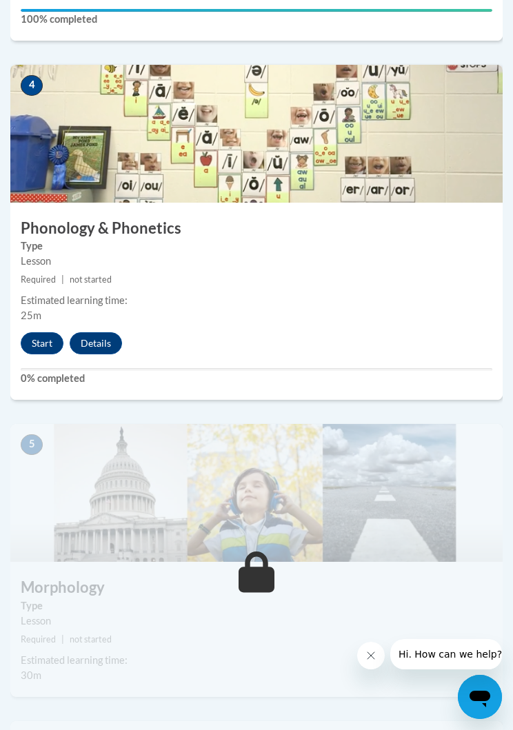  Describe the element at coordinates (42, 343) in the screenshot. I see `button: Start` at that location.